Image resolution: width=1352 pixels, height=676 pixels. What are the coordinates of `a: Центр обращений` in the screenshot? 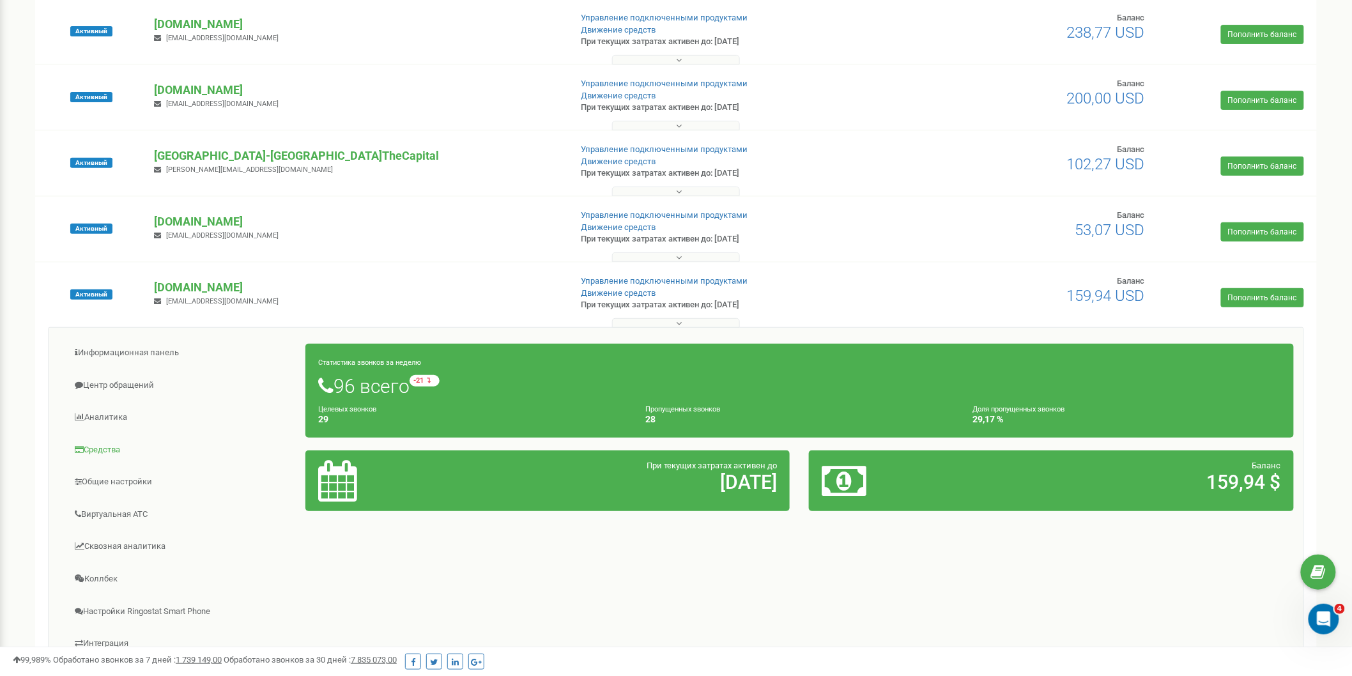 It's located at (182, 385).